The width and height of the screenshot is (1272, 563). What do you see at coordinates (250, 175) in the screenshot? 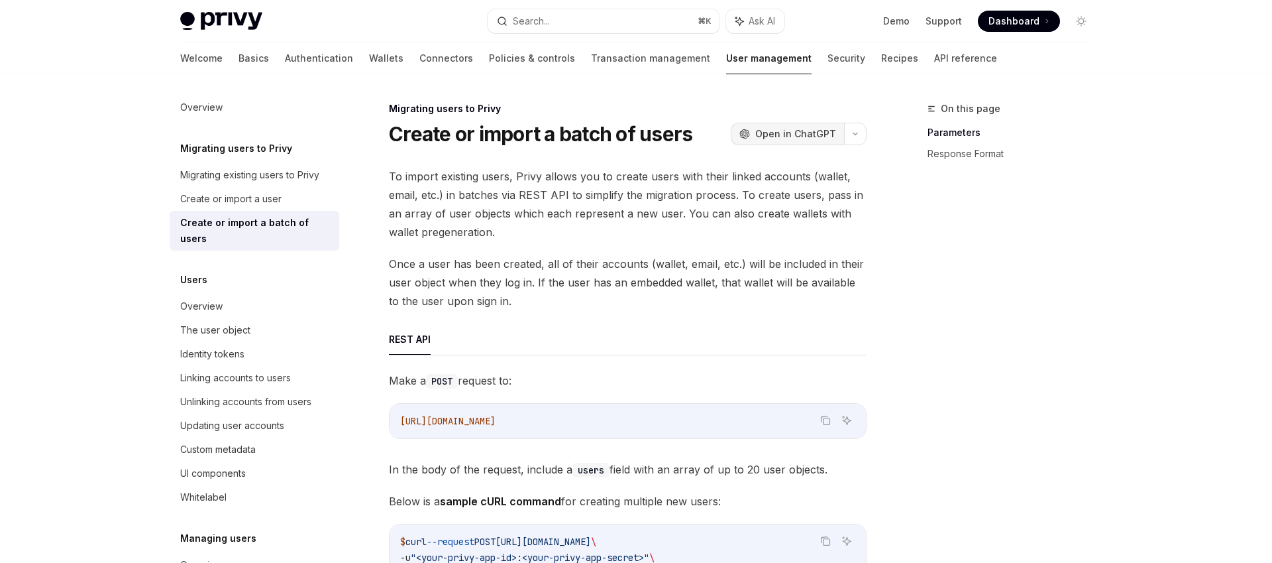
I see `div: Migrating existing users to Privy` at bounding box center [250, 175].